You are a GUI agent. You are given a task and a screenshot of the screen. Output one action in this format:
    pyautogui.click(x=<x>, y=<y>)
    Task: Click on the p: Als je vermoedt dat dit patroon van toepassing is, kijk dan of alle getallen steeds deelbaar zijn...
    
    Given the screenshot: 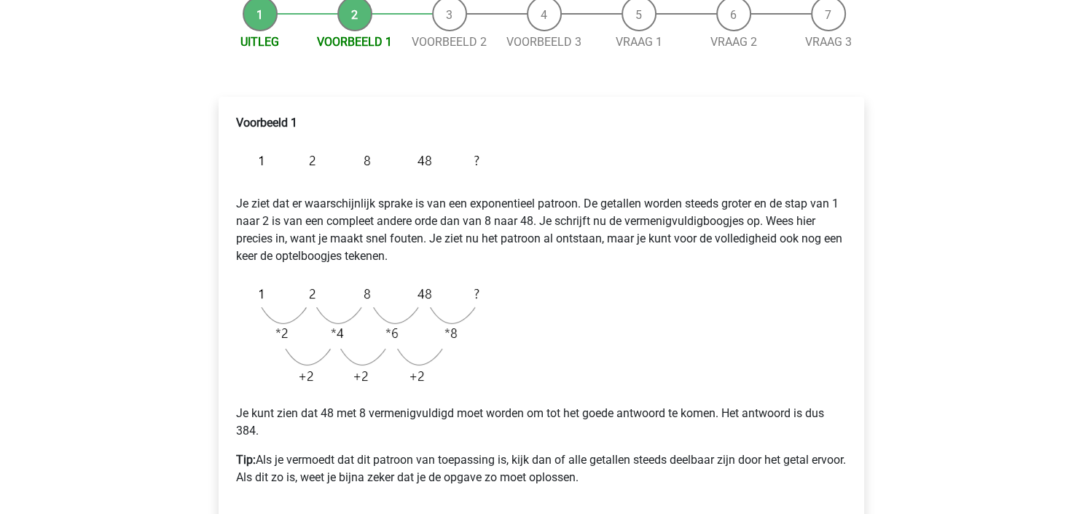 What is the action you would take?
    pyautogui.click(x=541, y=469)
    